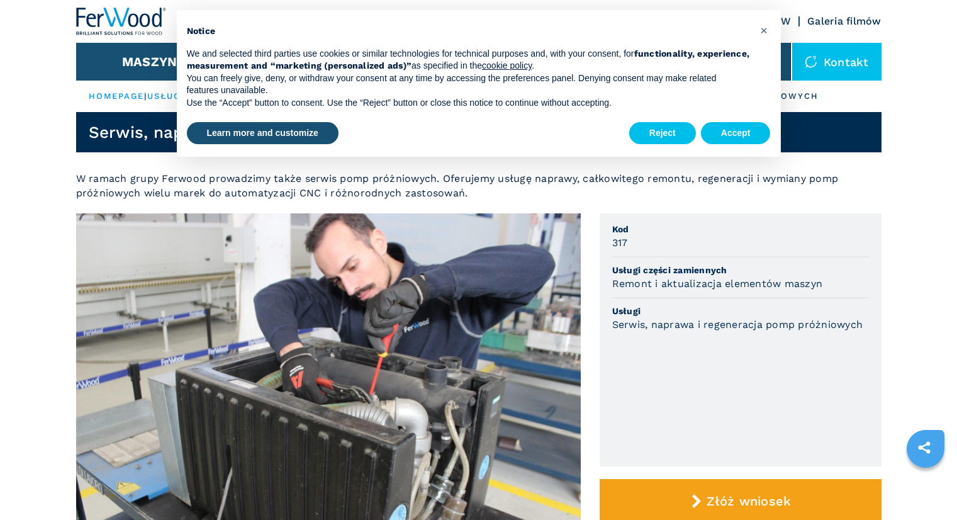  Describe the element at coordinates (121, 21) in the screenshot. I see `img: Ferwood` at that location.